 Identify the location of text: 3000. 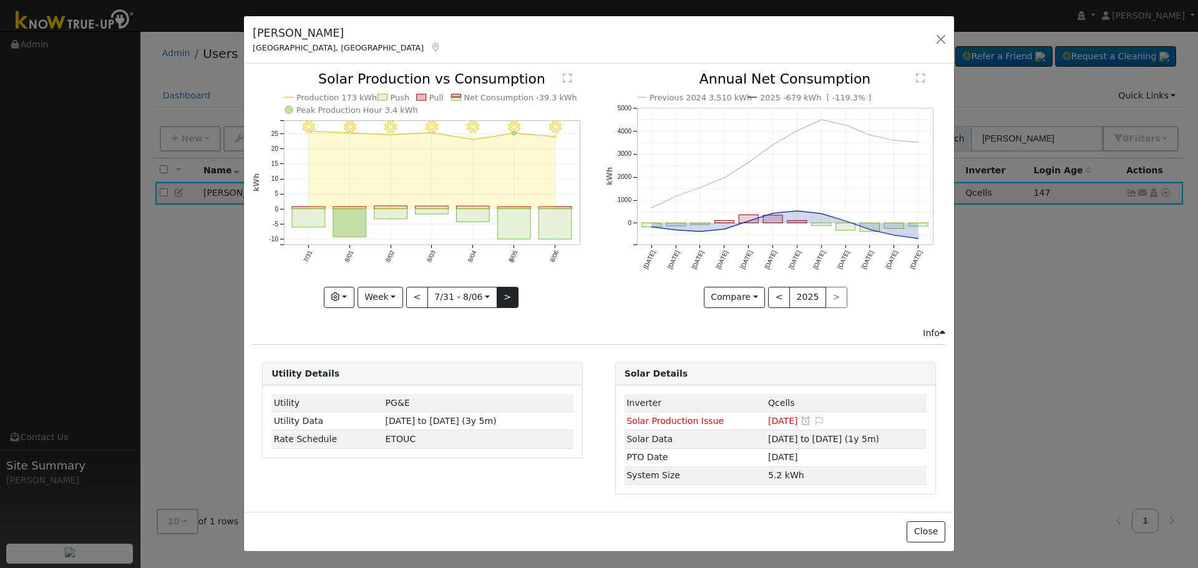
(624, 154).